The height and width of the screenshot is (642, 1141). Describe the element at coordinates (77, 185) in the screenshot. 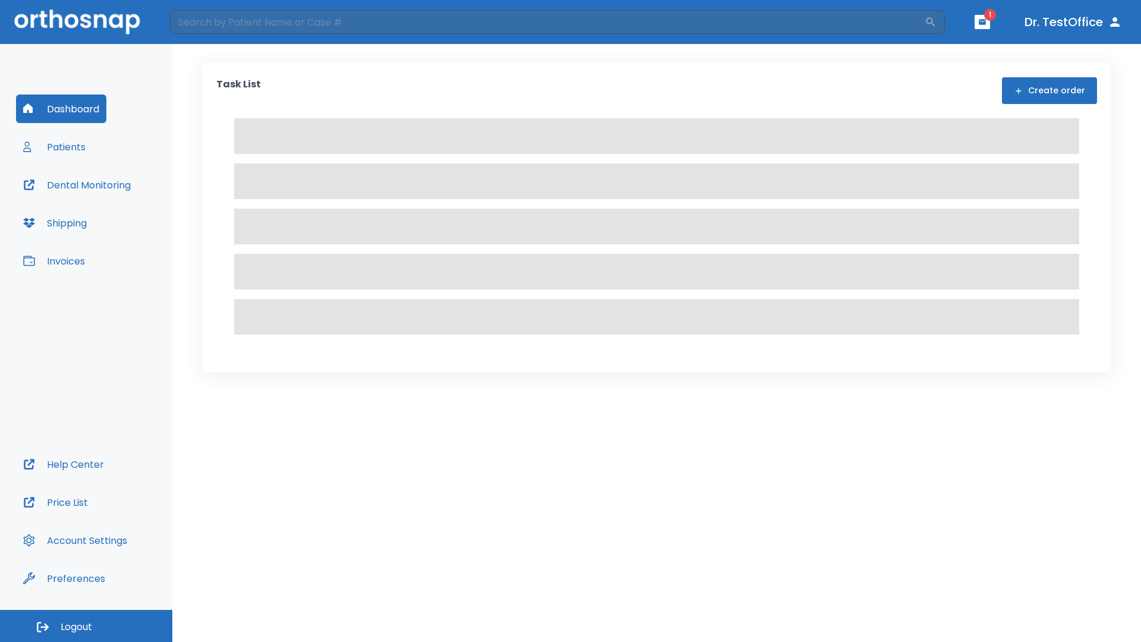

I see `a: Dental Monitoring` at that location.